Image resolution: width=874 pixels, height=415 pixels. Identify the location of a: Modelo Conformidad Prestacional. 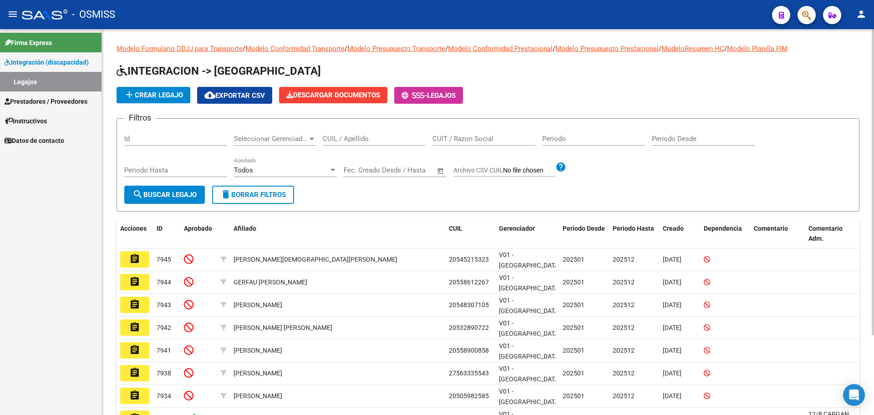
(500, 49).